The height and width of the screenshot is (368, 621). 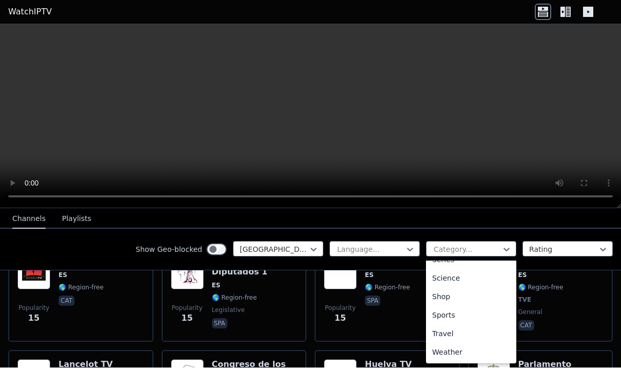 I want to click on span: TVE, so click(x=525, y=300).